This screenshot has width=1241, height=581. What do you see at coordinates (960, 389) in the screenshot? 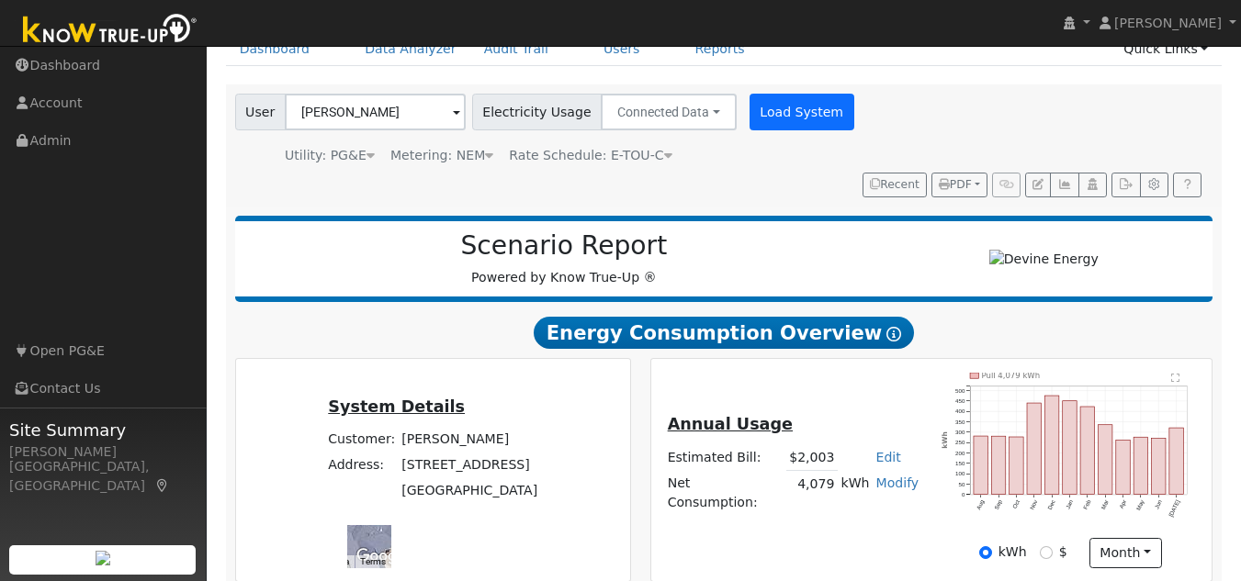
I see `text: 500` at bounding box center [960, 389].